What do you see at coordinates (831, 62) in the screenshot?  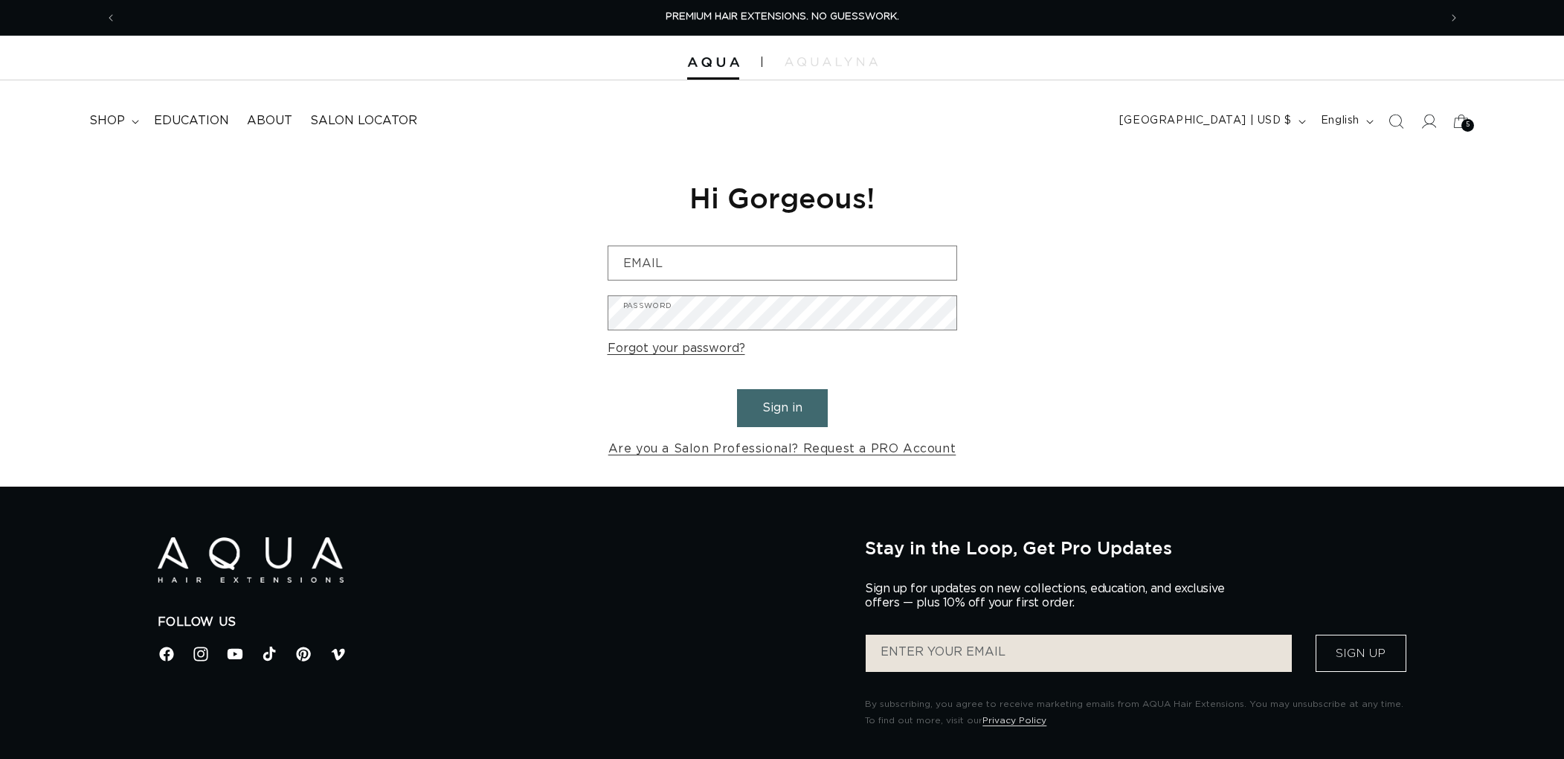 I see `img: aqualyna.com` at bounding box center [831, 62].